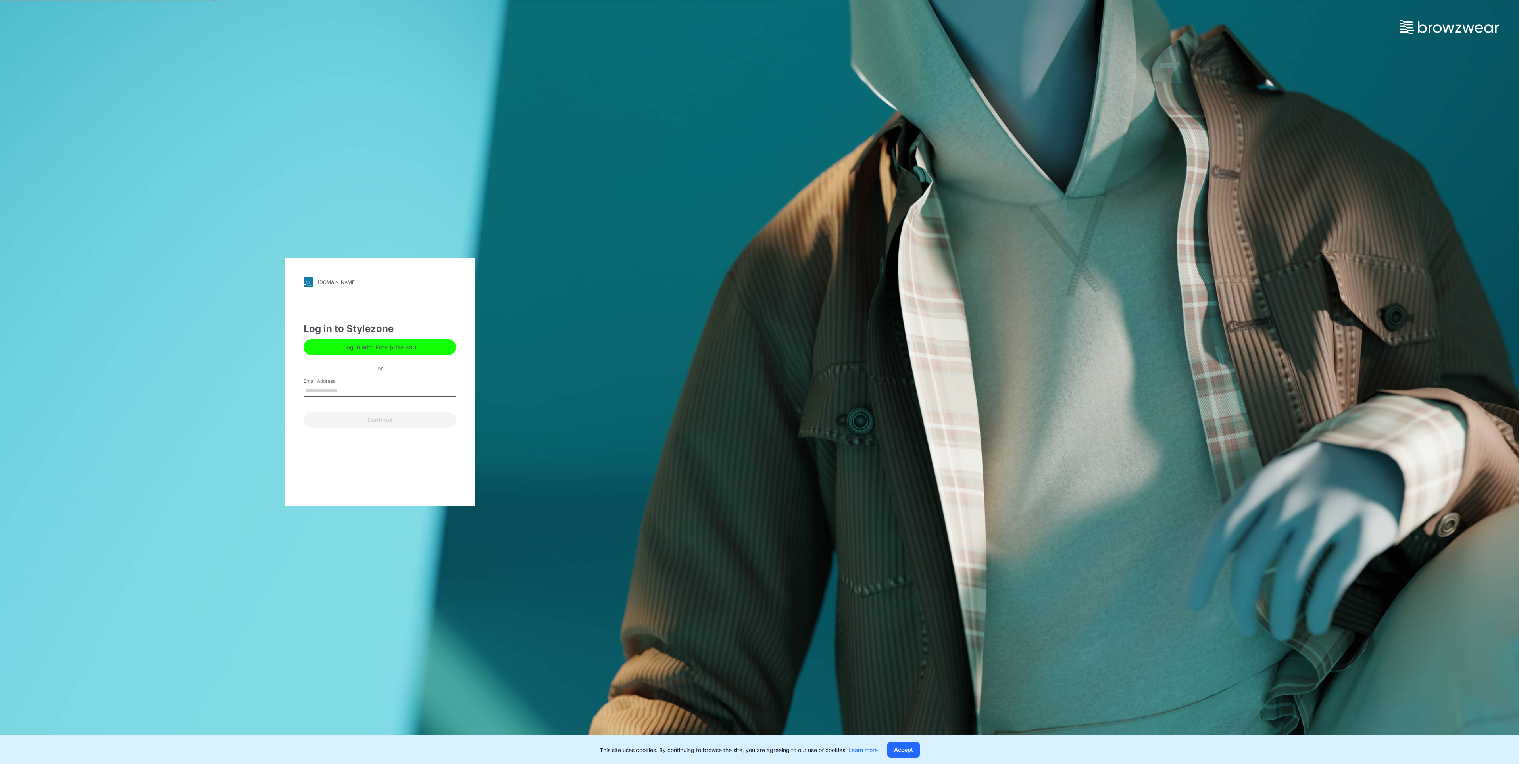 The image size is (1519, 764). Describe the element at coordinates (308, 282) in the screenshot. I see `img: svg+xml;base64,PHN2ZyB3aWR0aD0iMjgiIGhlaWdodD0iMjgiIHZpZXdCb3g9IjAgMCAyOCAyOCIgZmlsbD0ibm9uZSIgeG...` at that location.